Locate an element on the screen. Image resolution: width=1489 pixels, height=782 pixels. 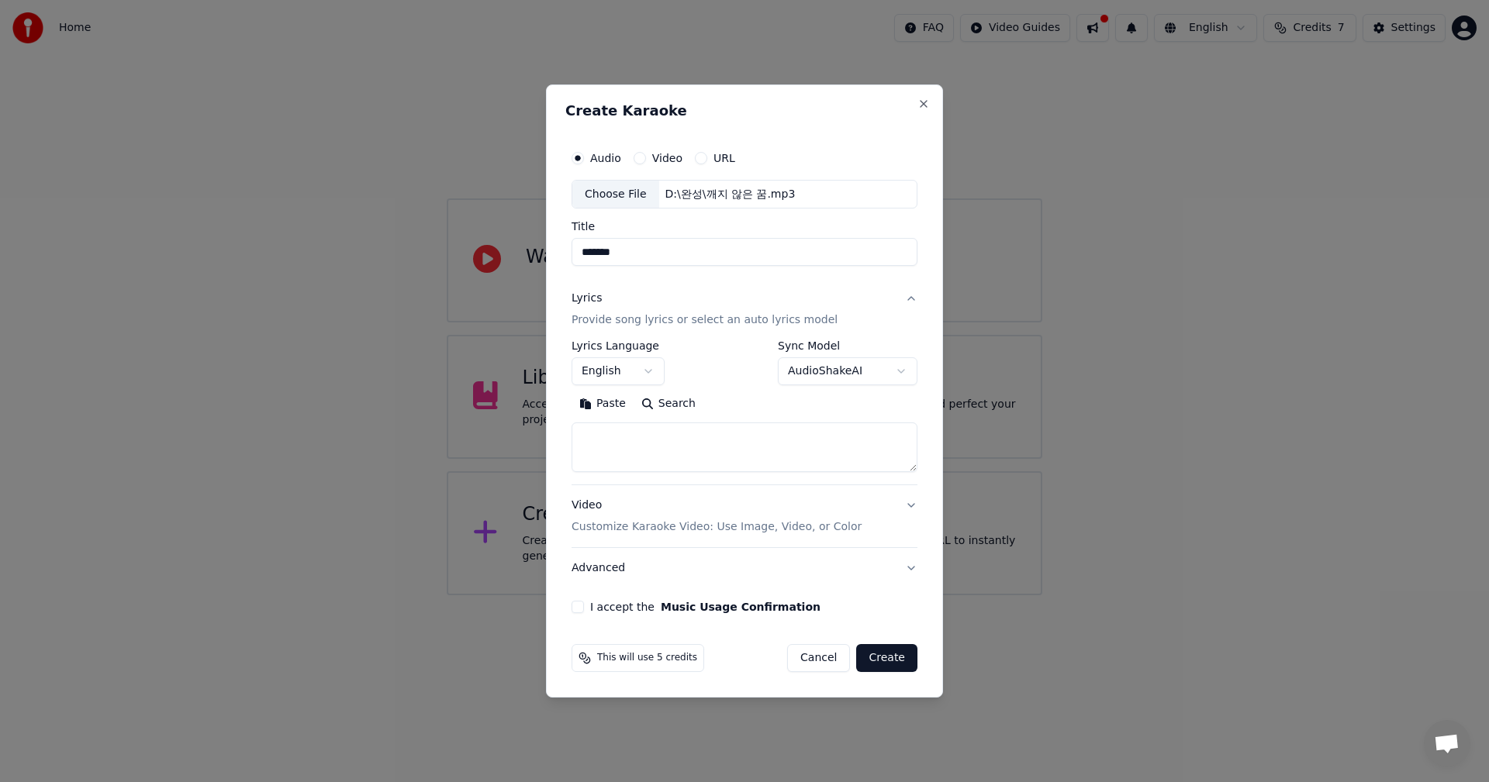
h2: Create Karaoke is located at coordinates (744, 111).